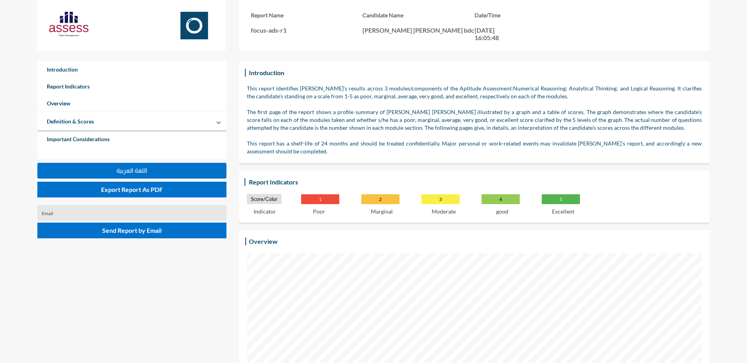 The height and width of the screenshot is (363, 747). I want to click on h3: Candidate Name, so click(418, 15).